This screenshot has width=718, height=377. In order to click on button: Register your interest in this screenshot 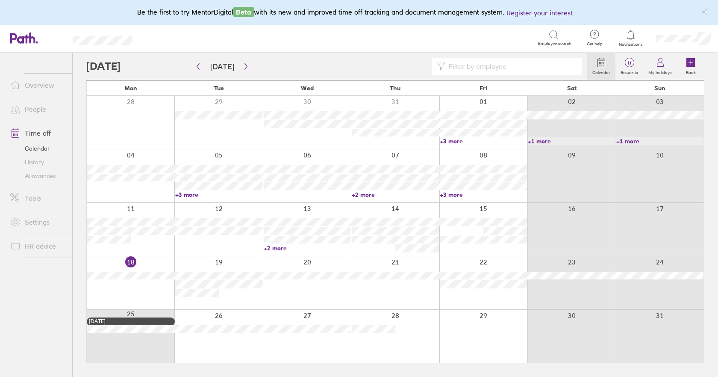, I will do `click(539, 13)`.